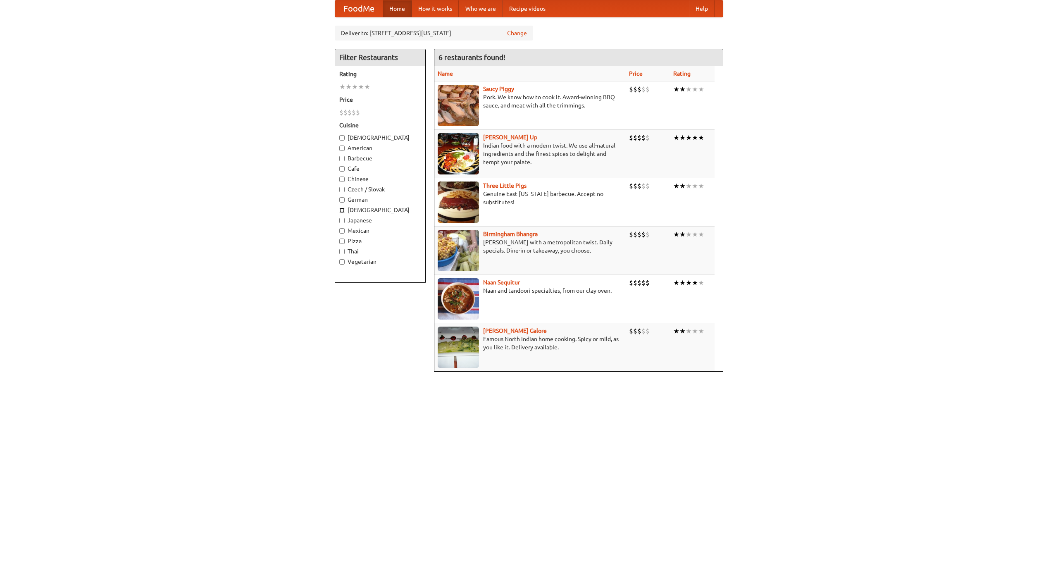  I want to click on a: Name, so click(445, 74).